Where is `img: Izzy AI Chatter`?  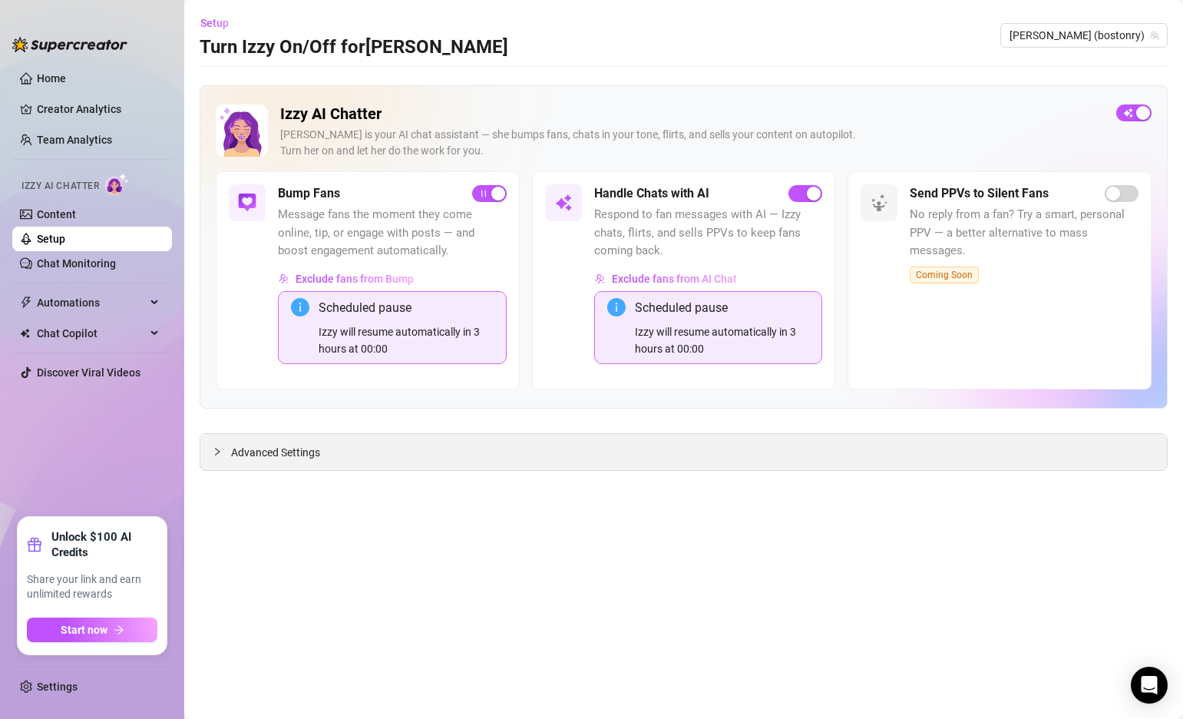
img: Izzy AI Chatter is located at coordinates (242, 131).